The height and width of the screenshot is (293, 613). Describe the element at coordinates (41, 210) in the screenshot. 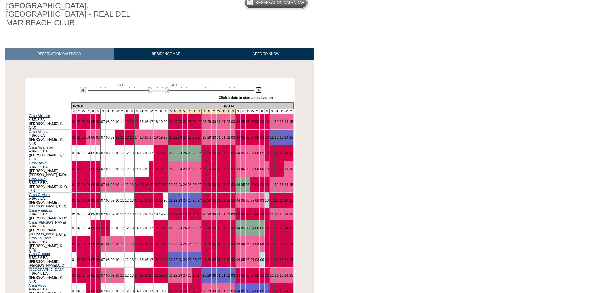

I see `a: Casa Hamacas` at that location.